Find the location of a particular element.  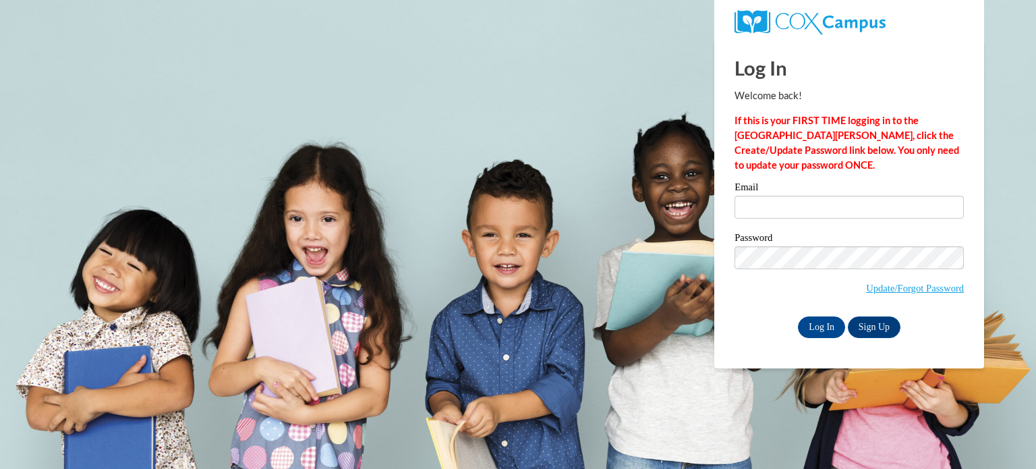

label: Password is located at coordinates (849, 240).